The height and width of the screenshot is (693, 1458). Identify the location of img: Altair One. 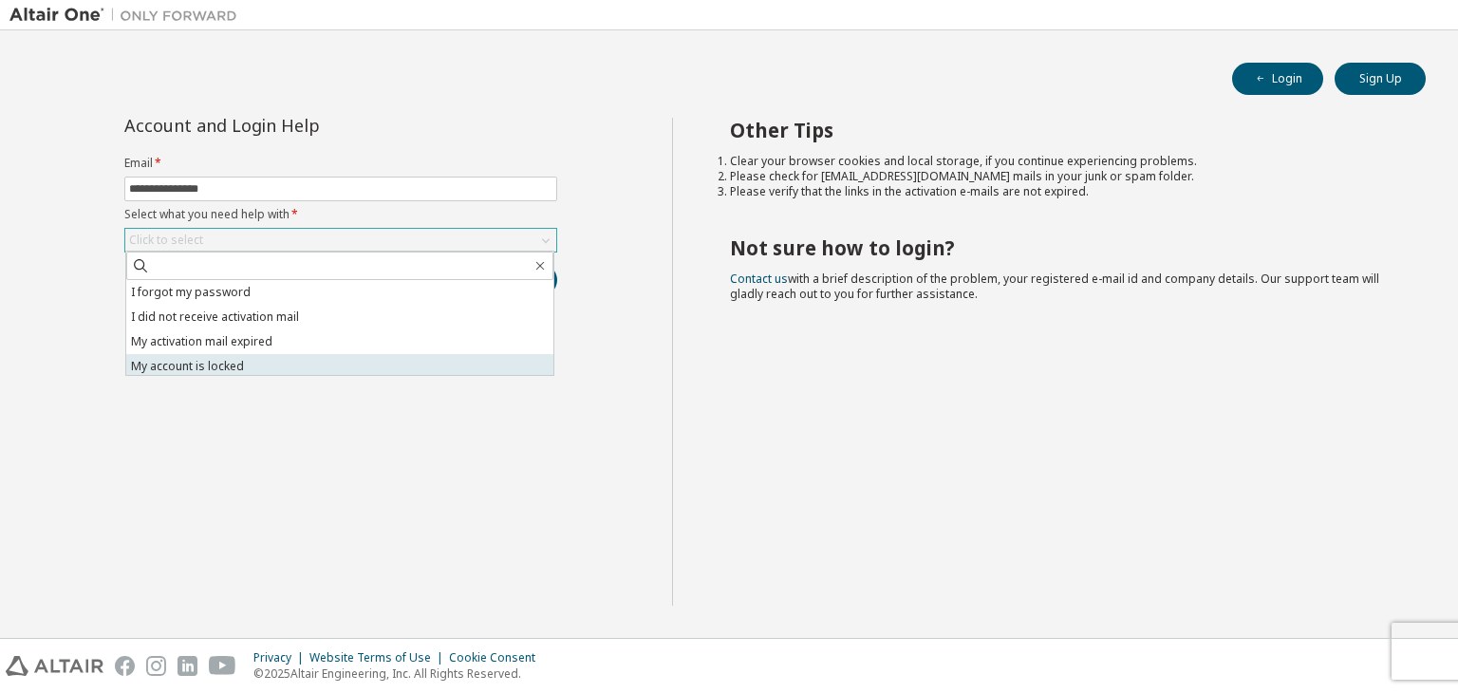
(128, 15).